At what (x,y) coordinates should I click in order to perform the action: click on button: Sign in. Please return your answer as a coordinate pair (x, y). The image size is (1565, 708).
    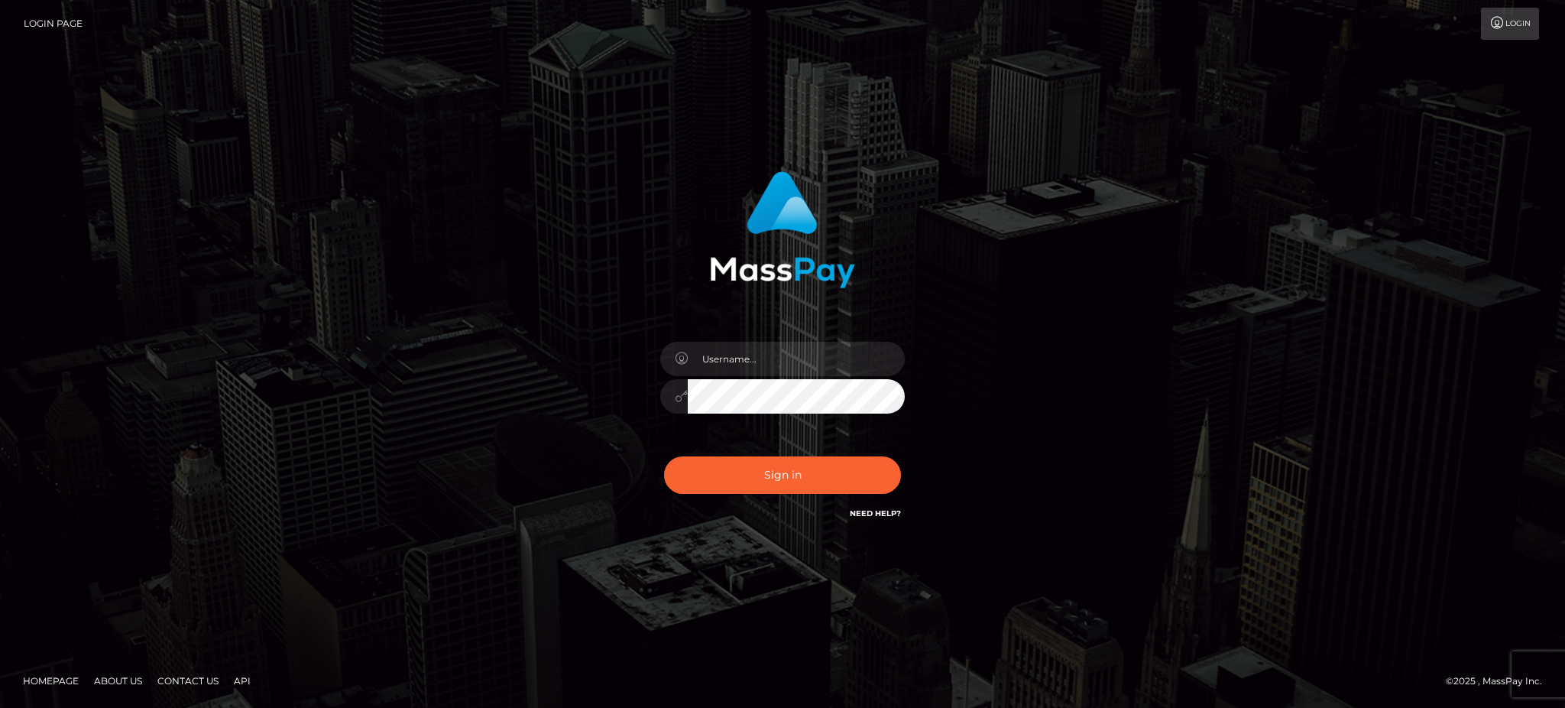
    Looking at the image, I should click on (783, 475).